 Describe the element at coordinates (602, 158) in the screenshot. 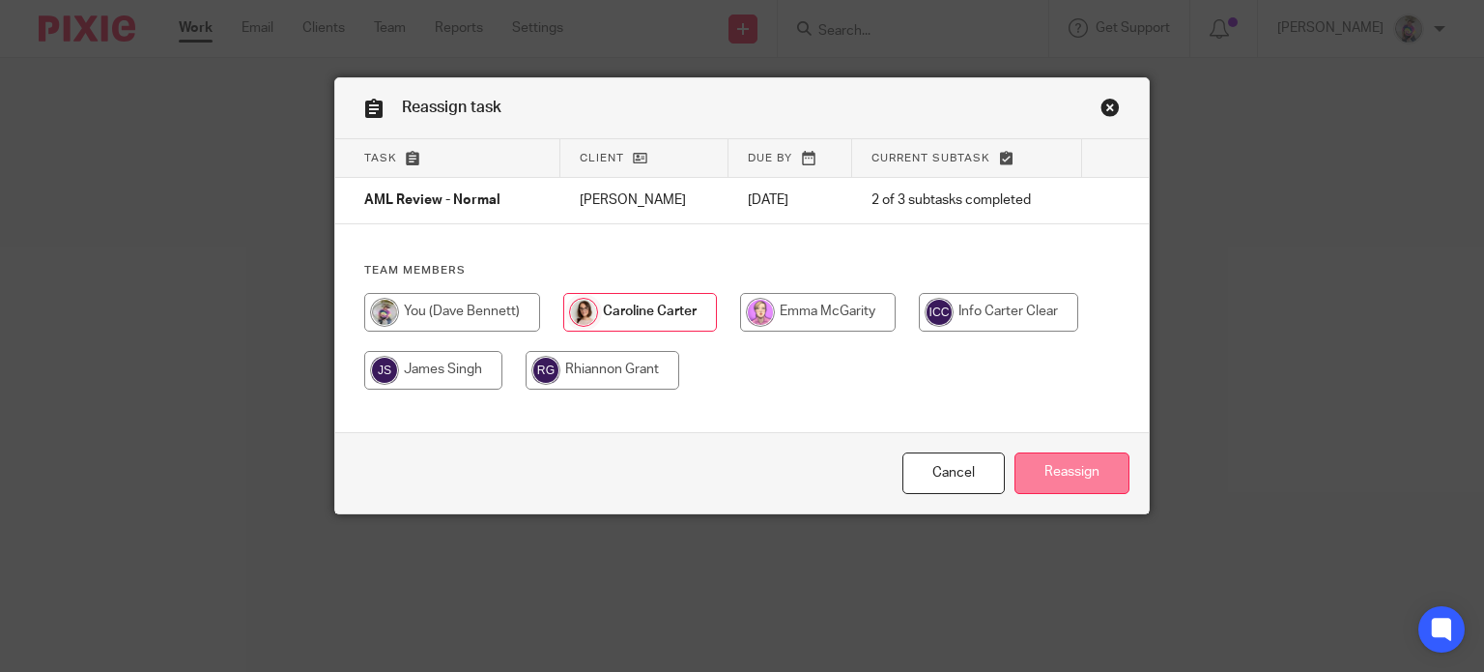

I see `span: Client` at that location.